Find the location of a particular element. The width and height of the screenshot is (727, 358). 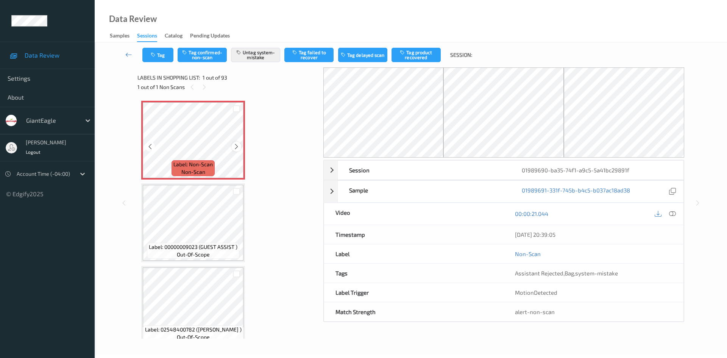

span: Label: 00000009023 (GUEST ASSIST ) is located at coordinates (193, 247).